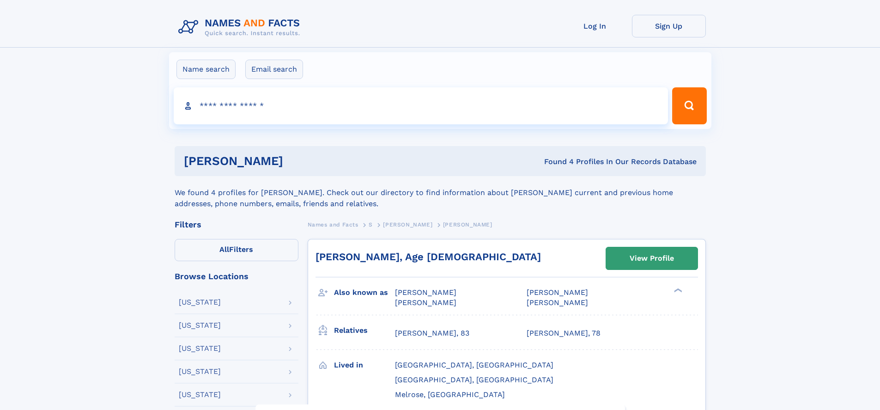  What do you see at coordinates (555, 162) in the screenshot?
I see `div: Found 4 Profiles In Our Records Database` at bounding box center [555, 162].